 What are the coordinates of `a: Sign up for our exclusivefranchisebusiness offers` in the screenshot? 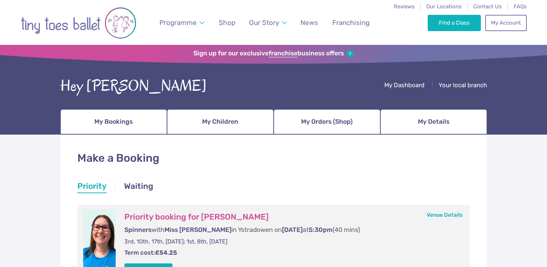 It's located at (273, 54).